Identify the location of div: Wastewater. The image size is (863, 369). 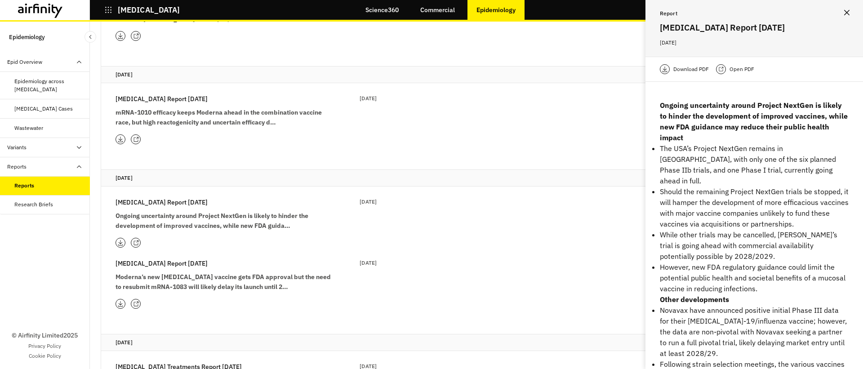
(29, 128).